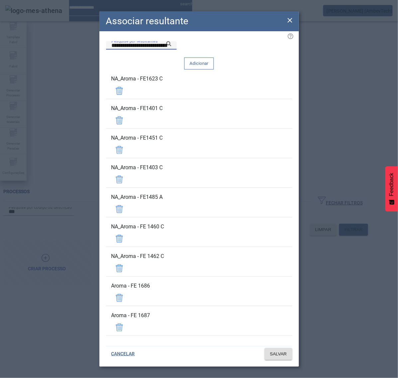  Describe the element at coordinates (392, 189) in the screenshot. I see `button: Feedback - Mostrar pesquisa` at that location.